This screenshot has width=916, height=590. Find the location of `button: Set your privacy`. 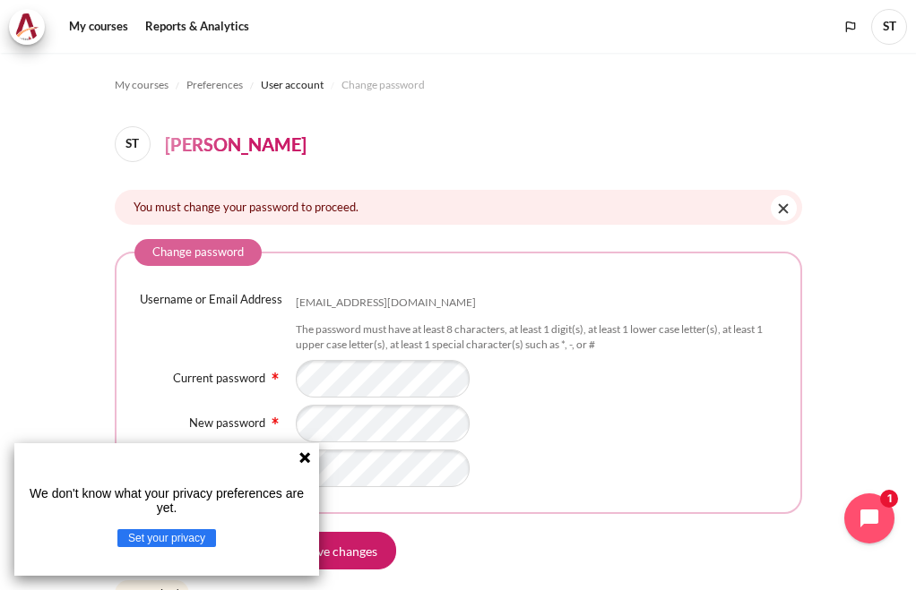

button: Set your privacy is located at coordinates (167, 538).